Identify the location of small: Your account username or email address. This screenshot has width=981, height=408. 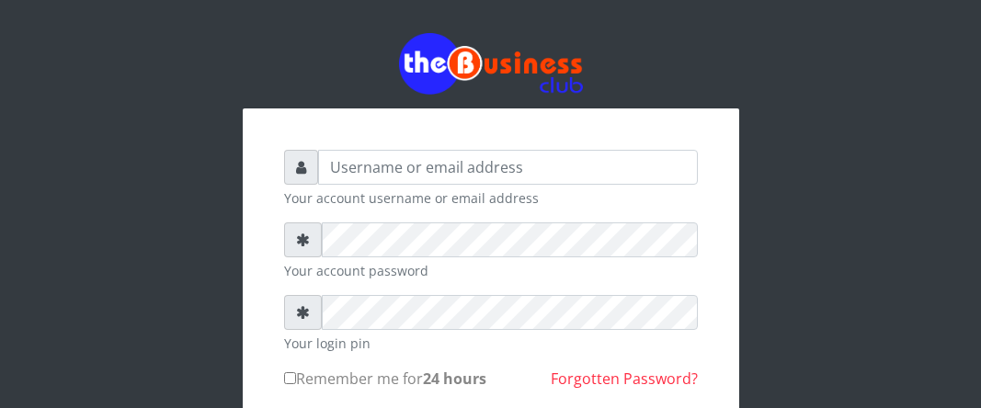
(491, 198).